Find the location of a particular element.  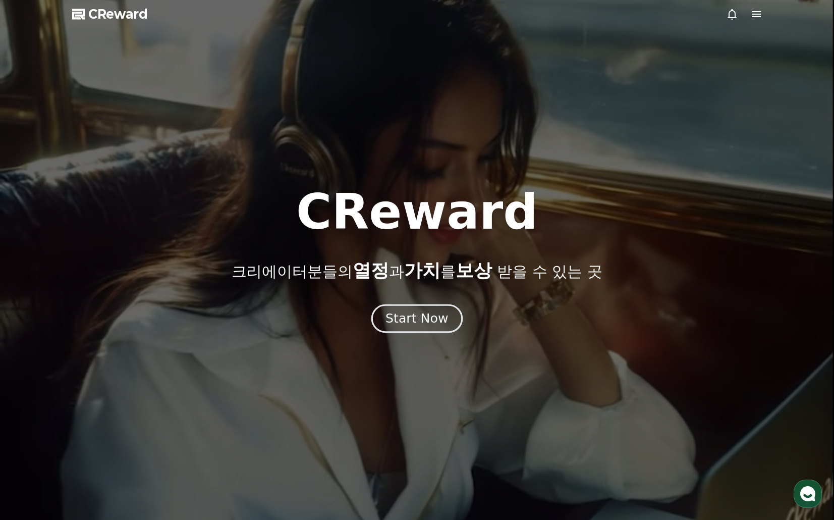

span: CReward is located at coordinates (118, 14).